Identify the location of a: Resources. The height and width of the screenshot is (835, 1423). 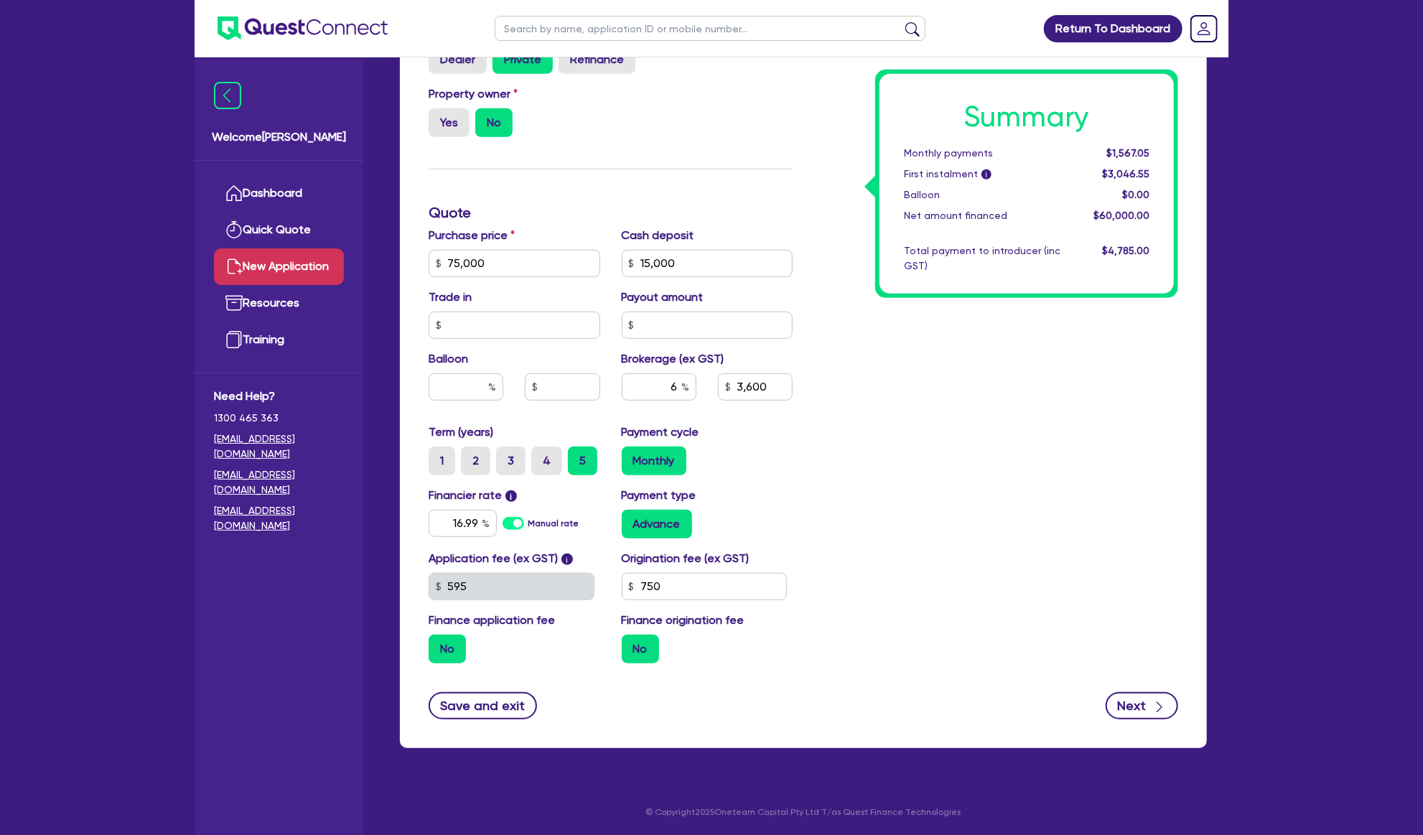
(279, 303).